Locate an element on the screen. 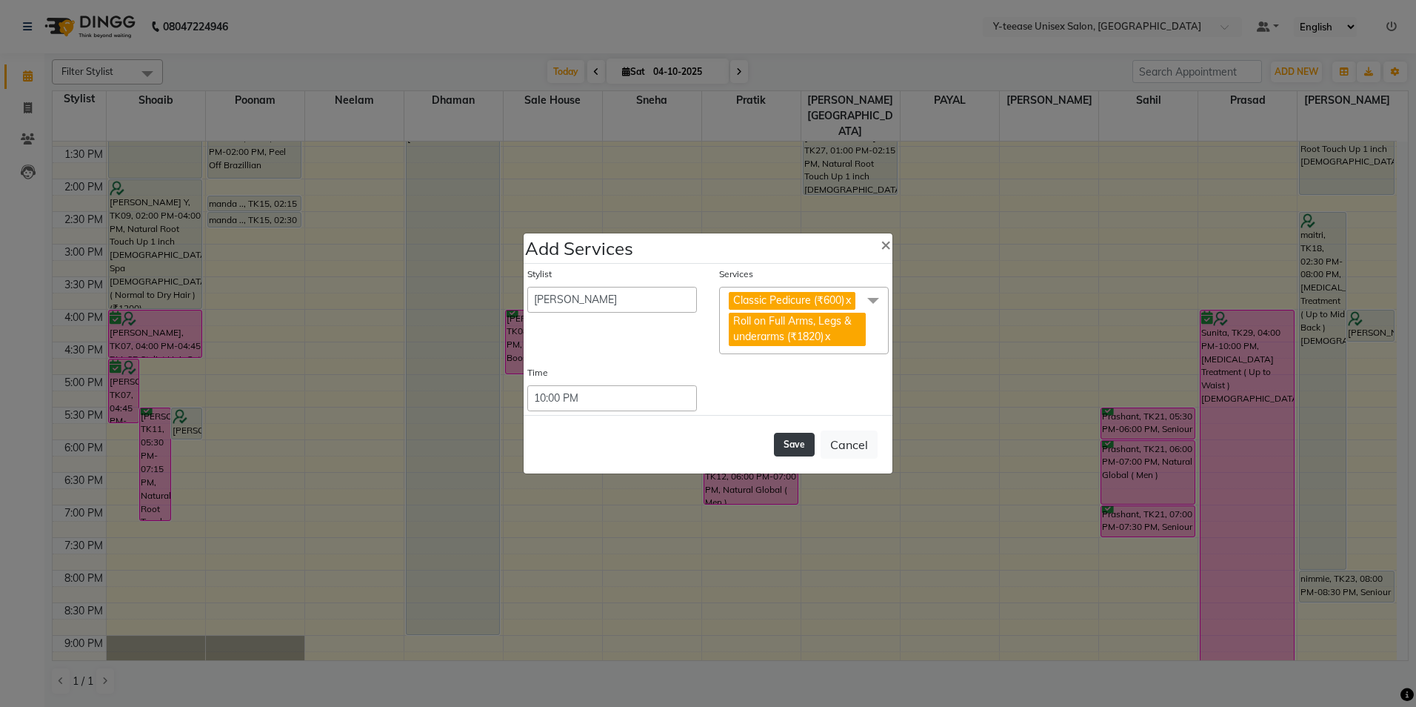  h4: Add Services is located at coordinates (579, 248).